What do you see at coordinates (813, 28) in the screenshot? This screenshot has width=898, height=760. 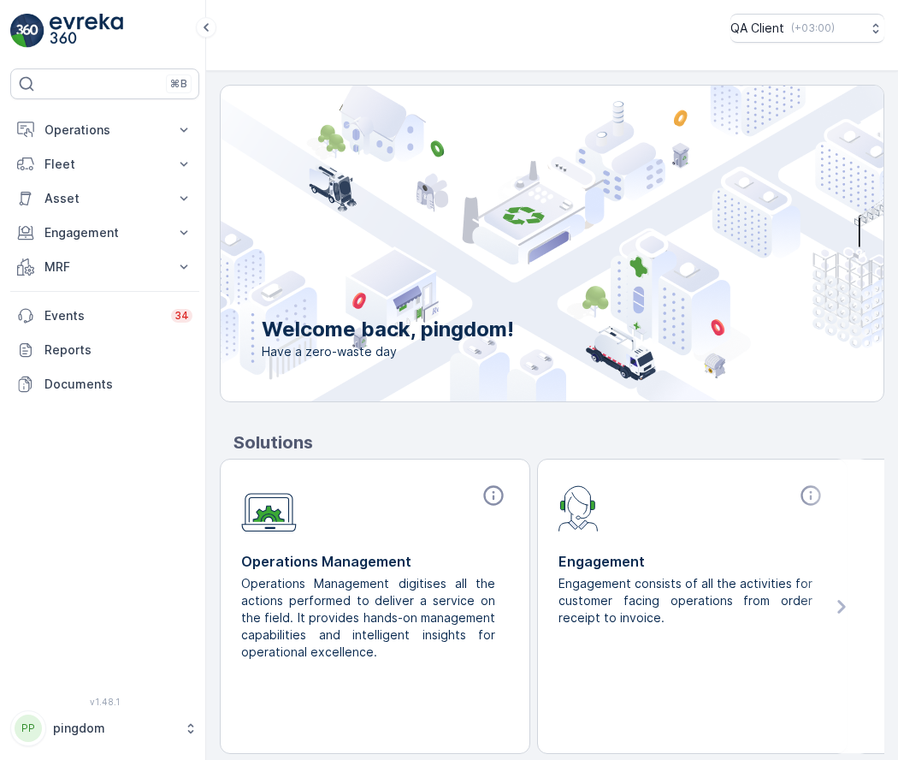 I see `p: ( +03:00 )` at bounding box center [813, 28].